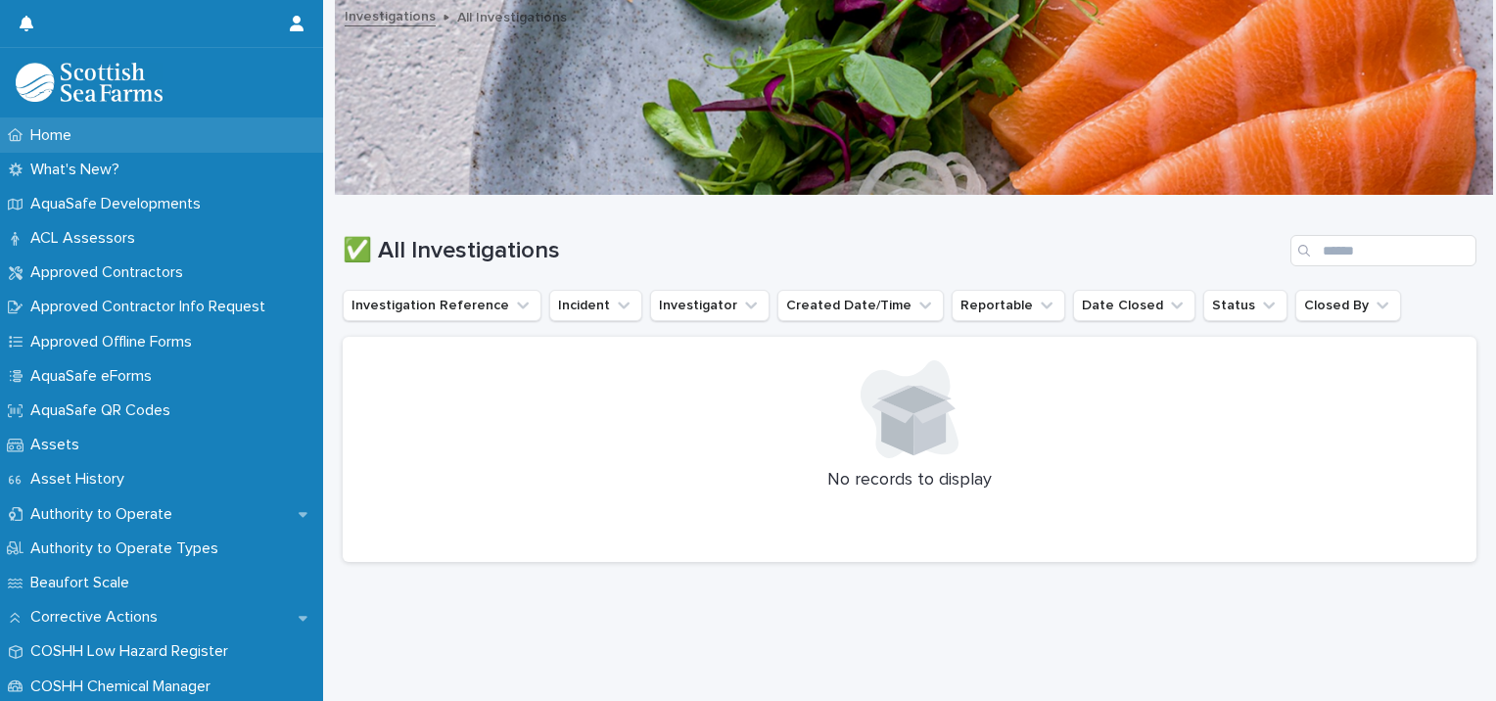 Image resolution: width=1496 pixels, height=701 pixels. What do you see at coordinates (595, 306) in the screenshot?
I see `button: Incident` at bounding box center [595, 306].